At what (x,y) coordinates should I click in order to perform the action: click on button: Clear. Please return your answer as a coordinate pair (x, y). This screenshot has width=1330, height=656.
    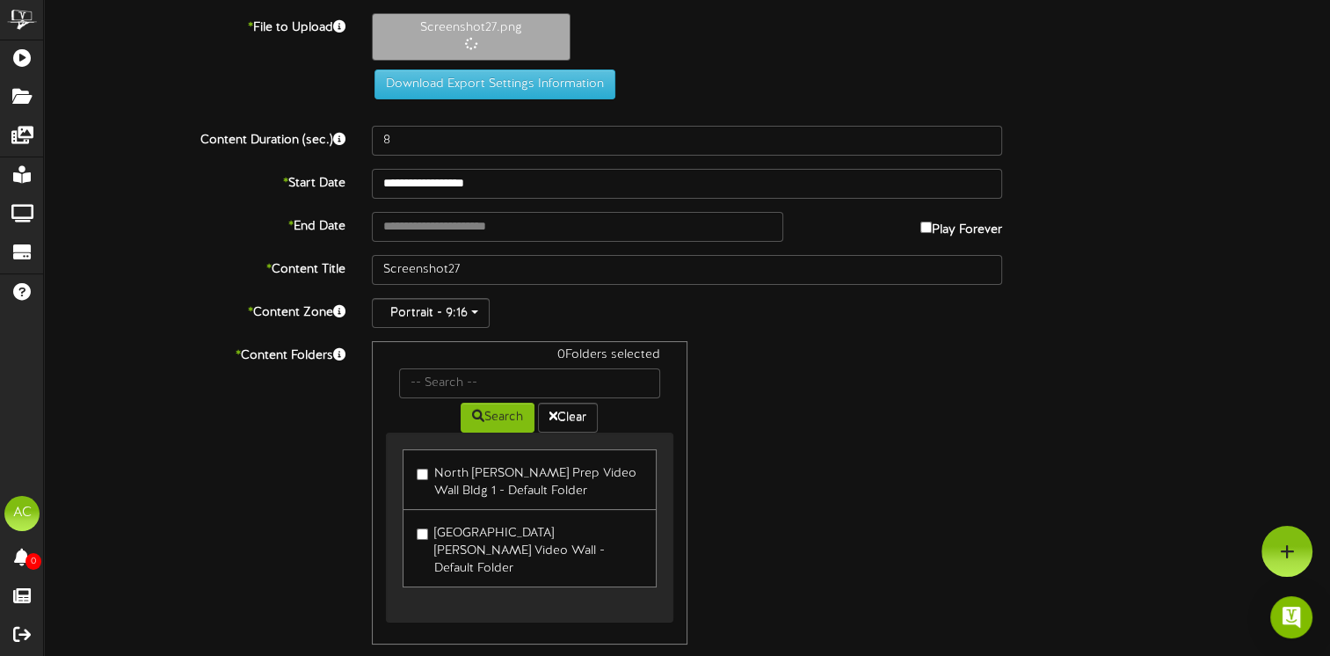
    Looking at the image, I should click on (568, 417).